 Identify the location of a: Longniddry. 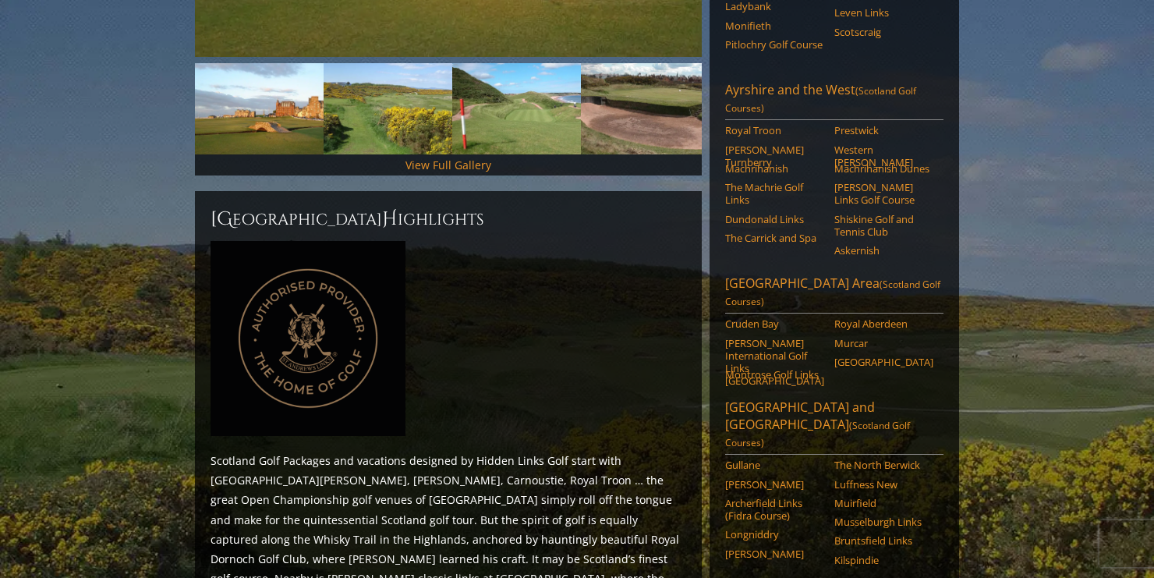
(774, 534).